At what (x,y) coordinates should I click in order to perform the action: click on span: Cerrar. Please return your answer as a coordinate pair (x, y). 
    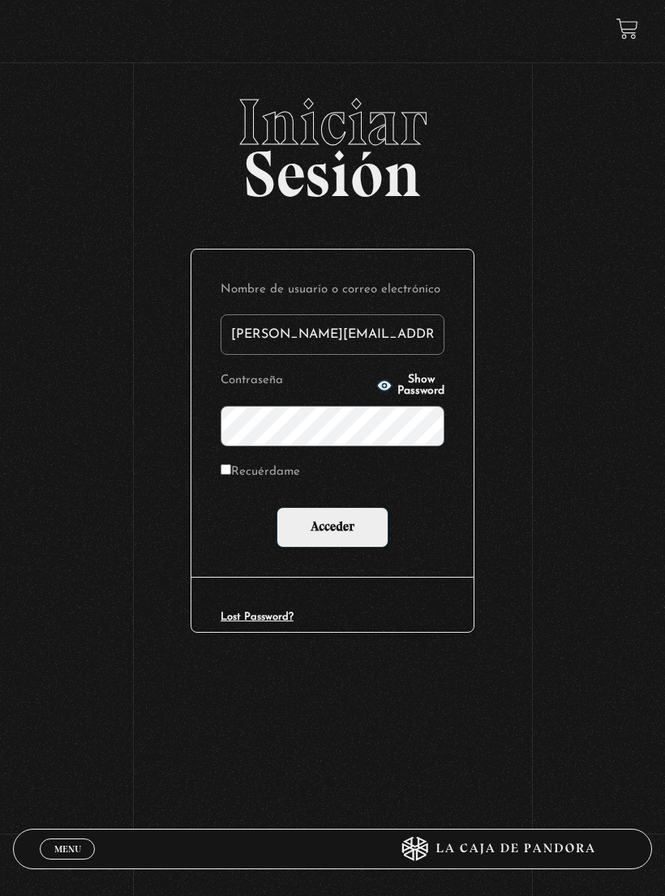
    Looking at the image, I should click on (67, 864).